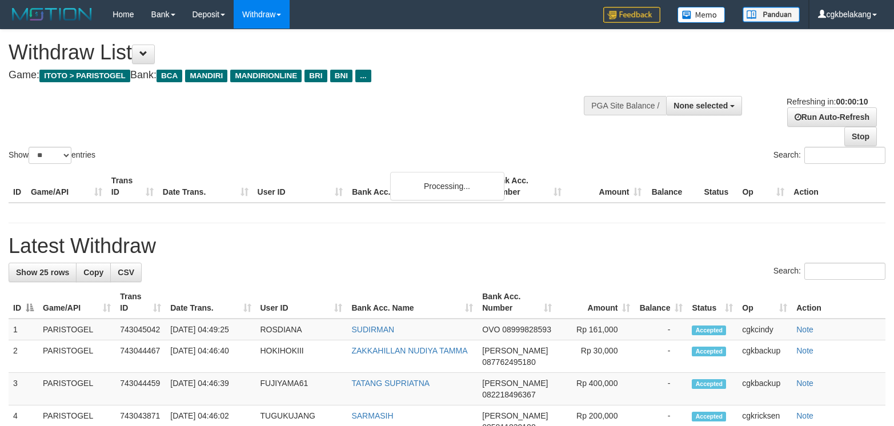 The height and width of the screenshot is (426, 894). I want to click on th: Status: activate to sort column ascending, so click(712, 302).